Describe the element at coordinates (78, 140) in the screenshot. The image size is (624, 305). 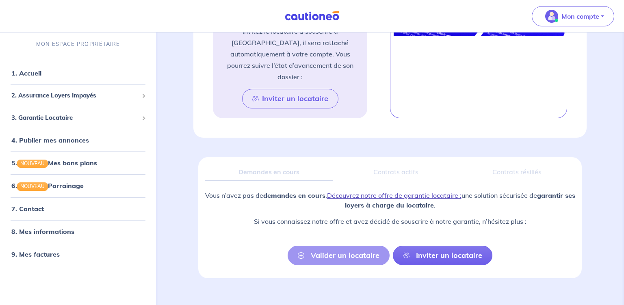
I see `div: 4. Publier mes annonces` at that location.